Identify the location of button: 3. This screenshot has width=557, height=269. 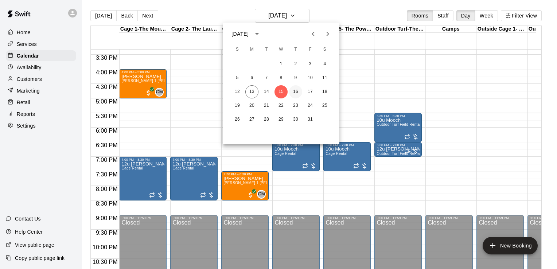
(310, 64).